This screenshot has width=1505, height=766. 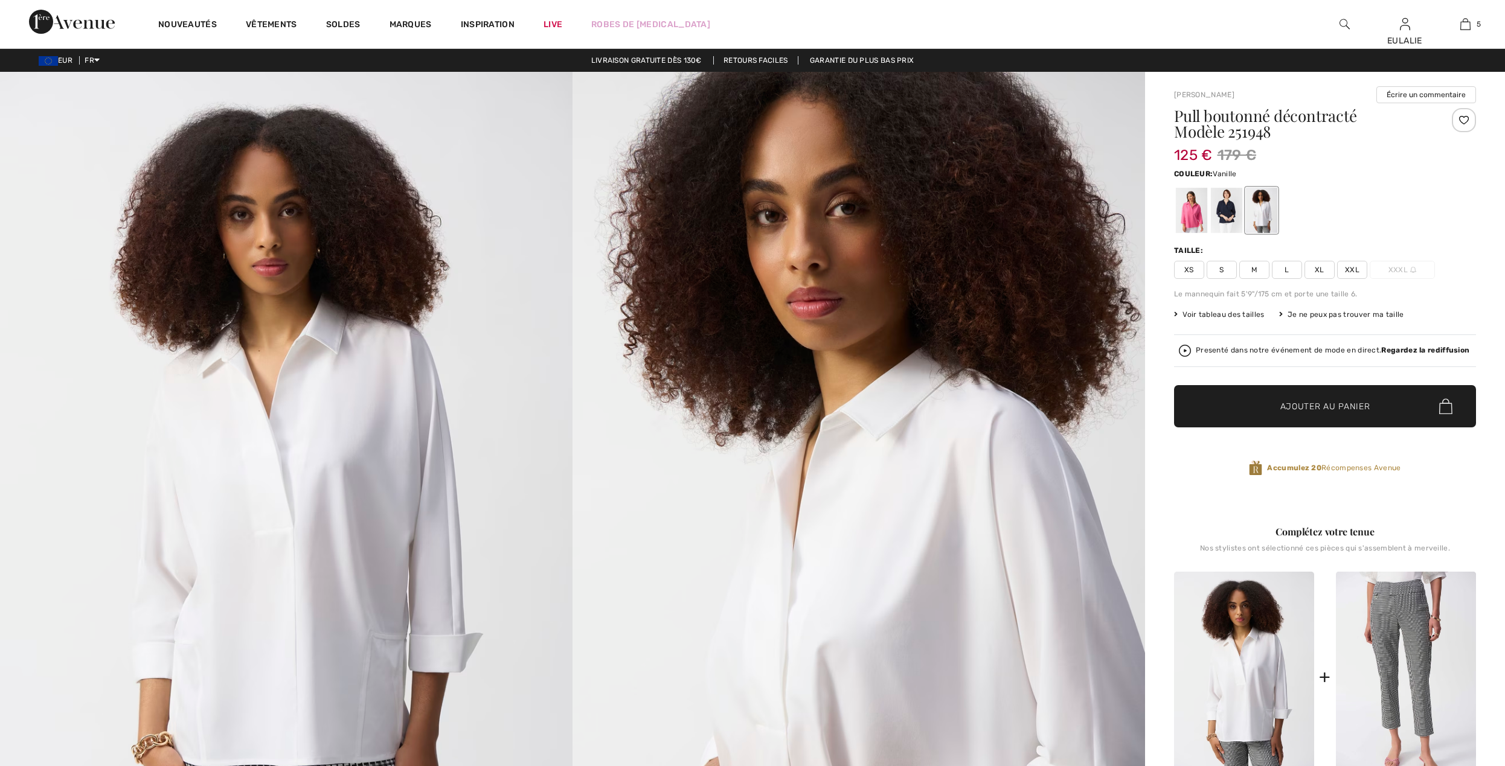 What do you see at coordinates (58, 60) in the screenshot?
I see `span: EUR` at bounding box center [58, 60].